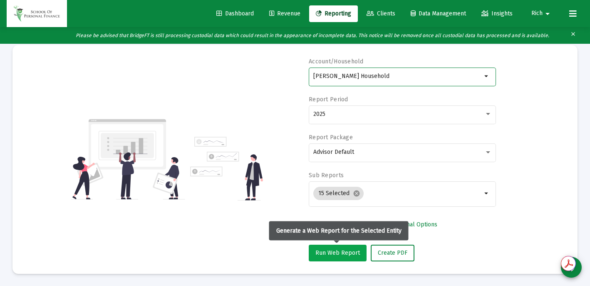 The height and width of the screenshot is (286, 590). I want to click on a: Reporting, so click(333, 14).